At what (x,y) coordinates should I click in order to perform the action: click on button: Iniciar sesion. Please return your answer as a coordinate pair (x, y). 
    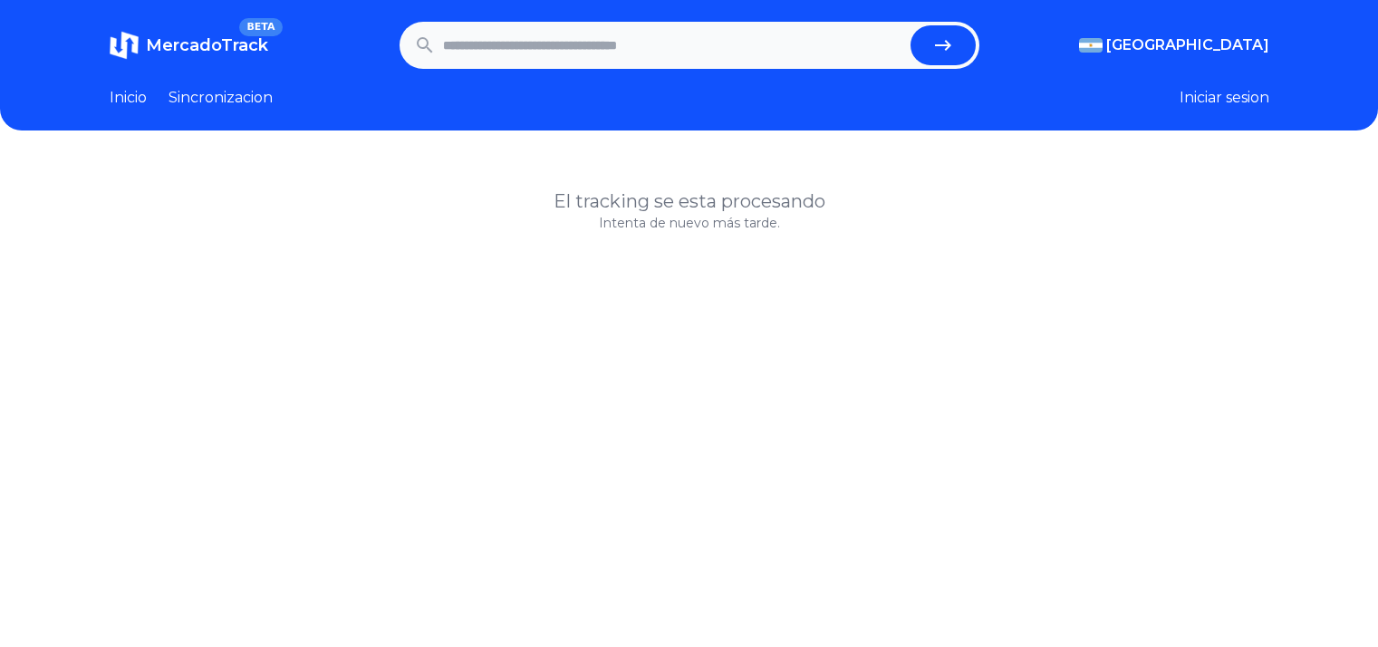
    Looking at the image, I should click on (1224, 98).